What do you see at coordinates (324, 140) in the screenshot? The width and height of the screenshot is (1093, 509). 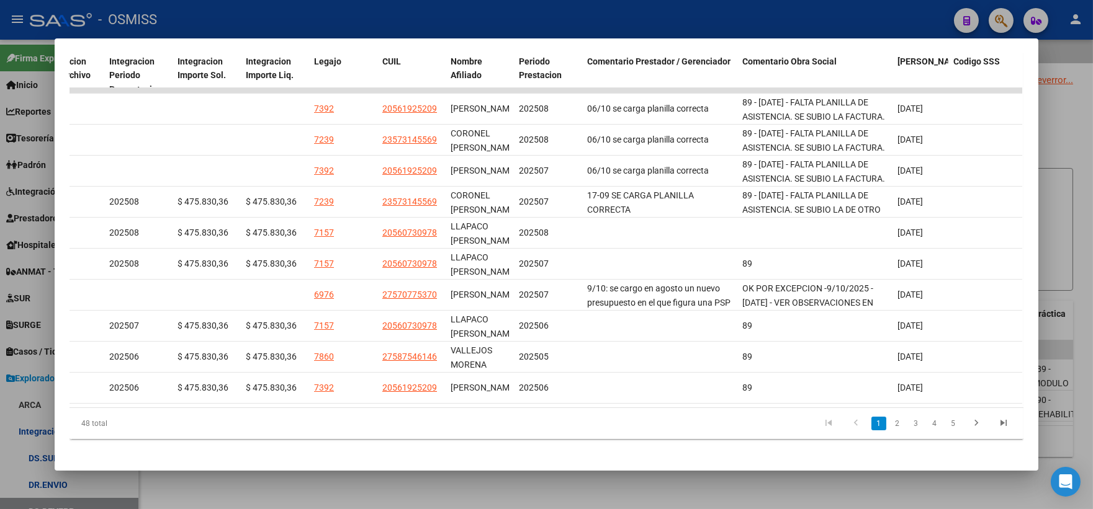 I see `div: 7239` at bounding box center [324, 140].